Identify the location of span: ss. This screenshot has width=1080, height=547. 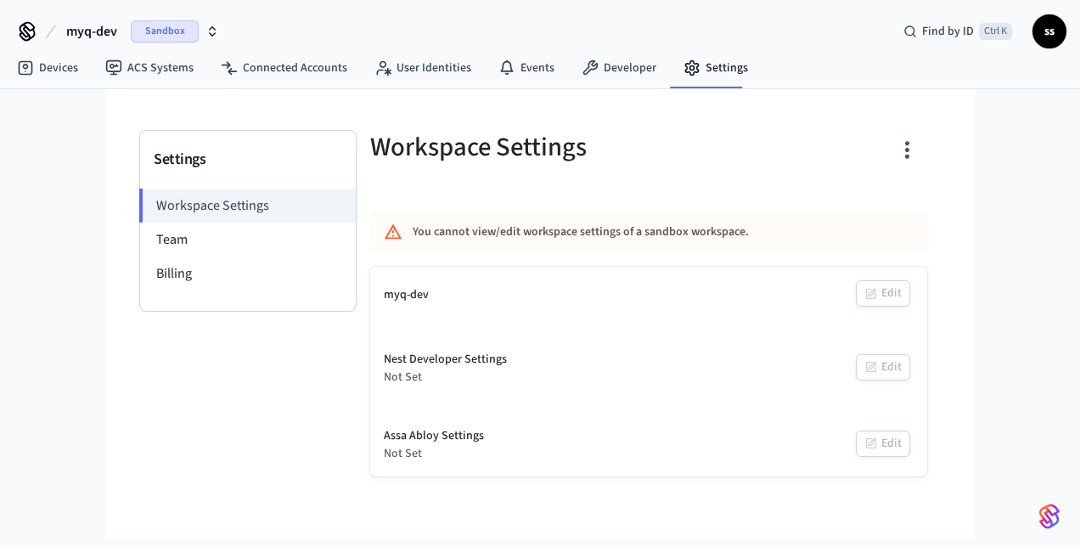
(1050, 31).